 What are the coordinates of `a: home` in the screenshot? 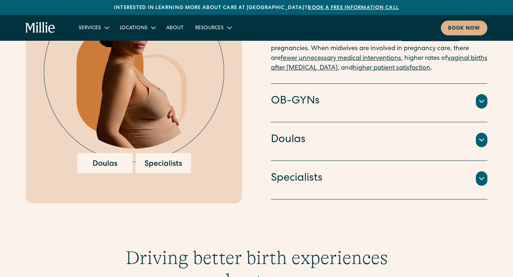 It's located at (40, 28).